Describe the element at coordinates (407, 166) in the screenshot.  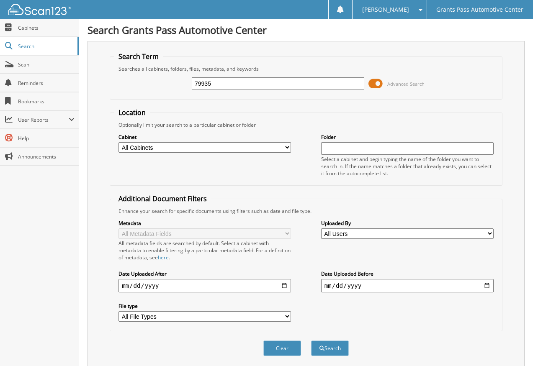
I see `div: Select a cabinet and begin typing the name of the folder you want to search in. If the name match...` at that location.